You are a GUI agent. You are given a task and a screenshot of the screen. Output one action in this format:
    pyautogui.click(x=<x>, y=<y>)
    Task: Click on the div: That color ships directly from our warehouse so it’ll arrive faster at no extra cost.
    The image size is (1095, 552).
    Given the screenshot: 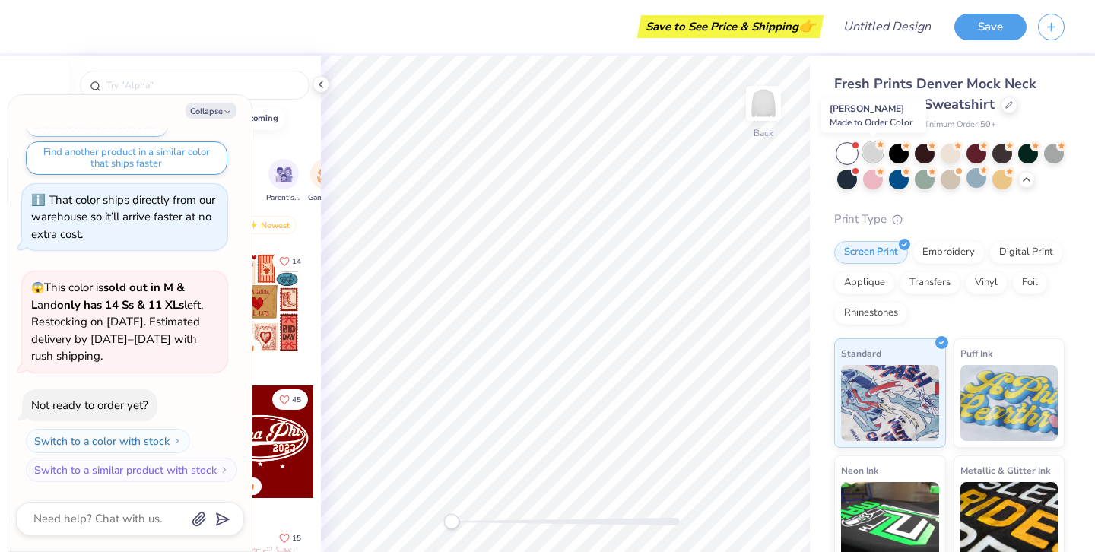 What is the action you would take?
    pyautogui.click(x=123, y=217)
    